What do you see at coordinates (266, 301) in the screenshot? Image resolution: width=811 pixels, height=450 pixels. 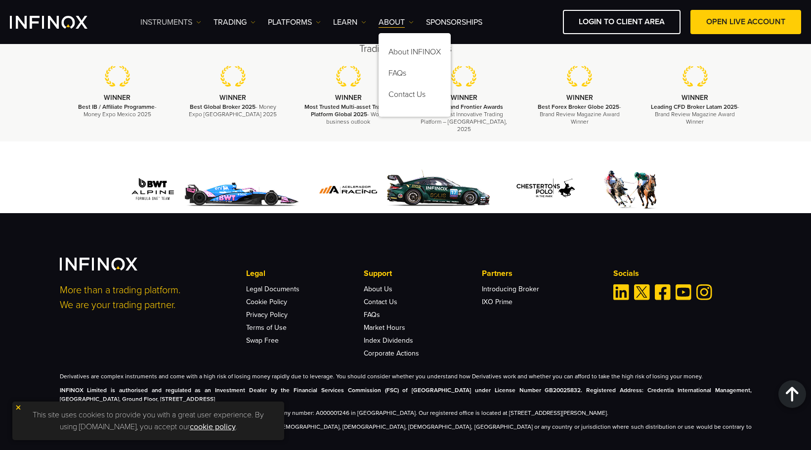 I see `a: Cookie Policy` at bounding box center [266, 301].